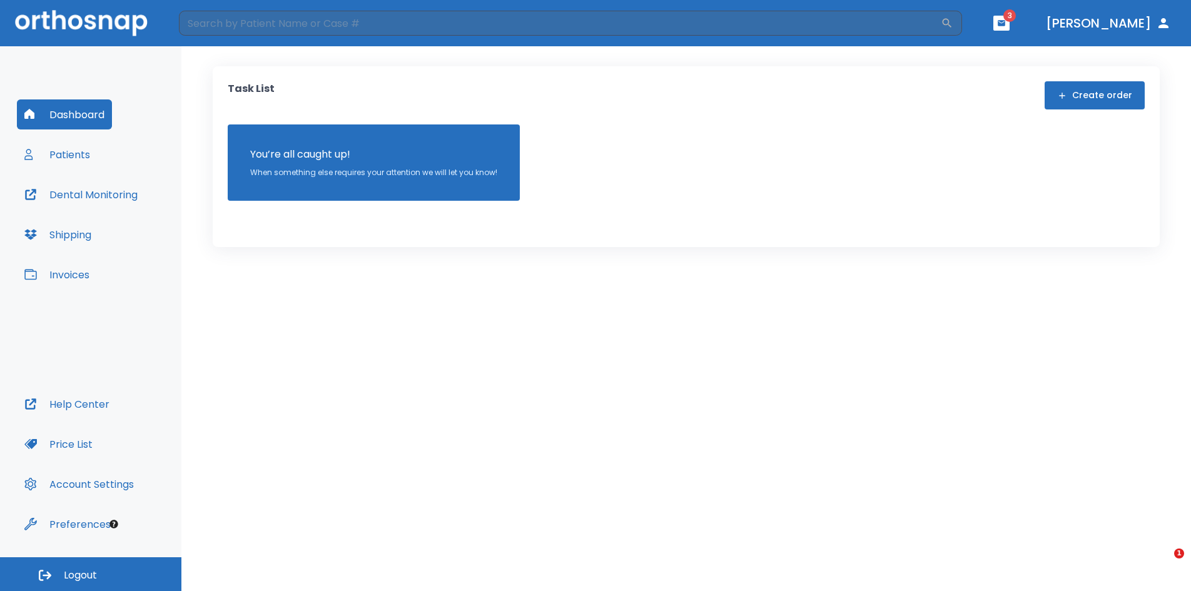 The height and width of the screenshot is (591, 1191). I want to click on div: Tooltip anchor, so click(114, 524).